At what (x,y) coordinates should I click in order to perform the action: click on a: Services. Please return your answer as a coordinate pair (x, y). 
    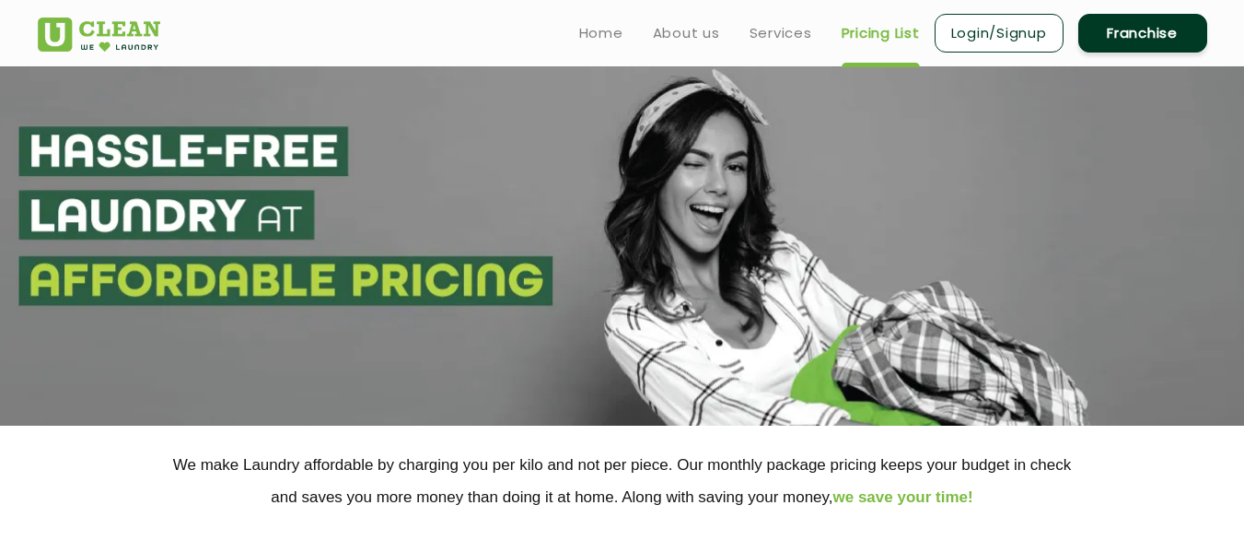
    Looking at the image, I should click on (781, 33).